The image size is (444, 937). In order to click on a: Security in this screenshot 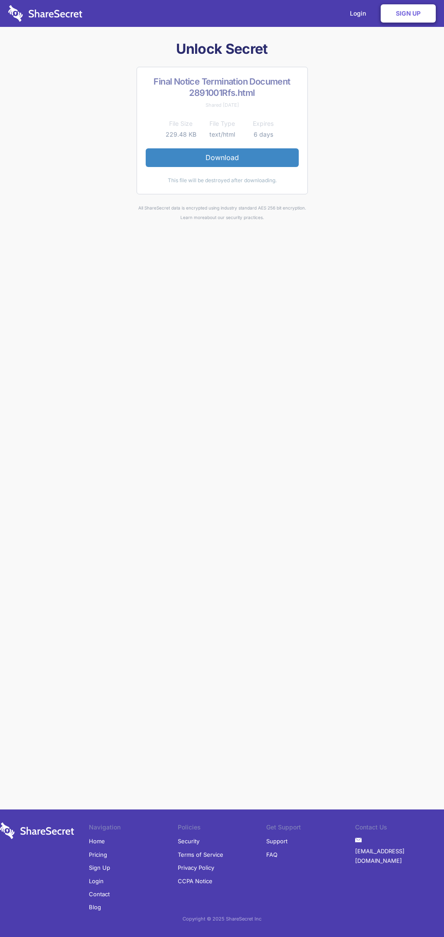, I will do `click(189, 841)`.